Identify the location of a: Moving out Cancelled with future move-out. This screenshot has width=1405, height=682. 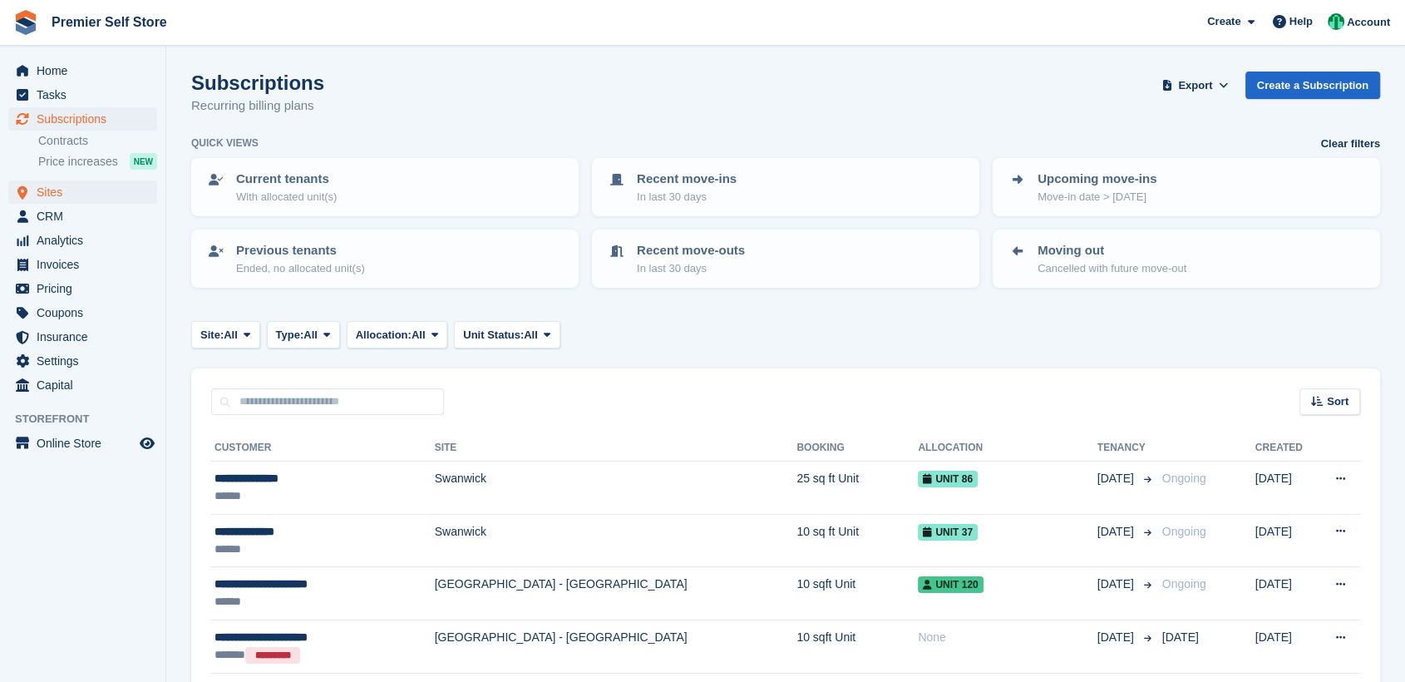
(1187, 259).